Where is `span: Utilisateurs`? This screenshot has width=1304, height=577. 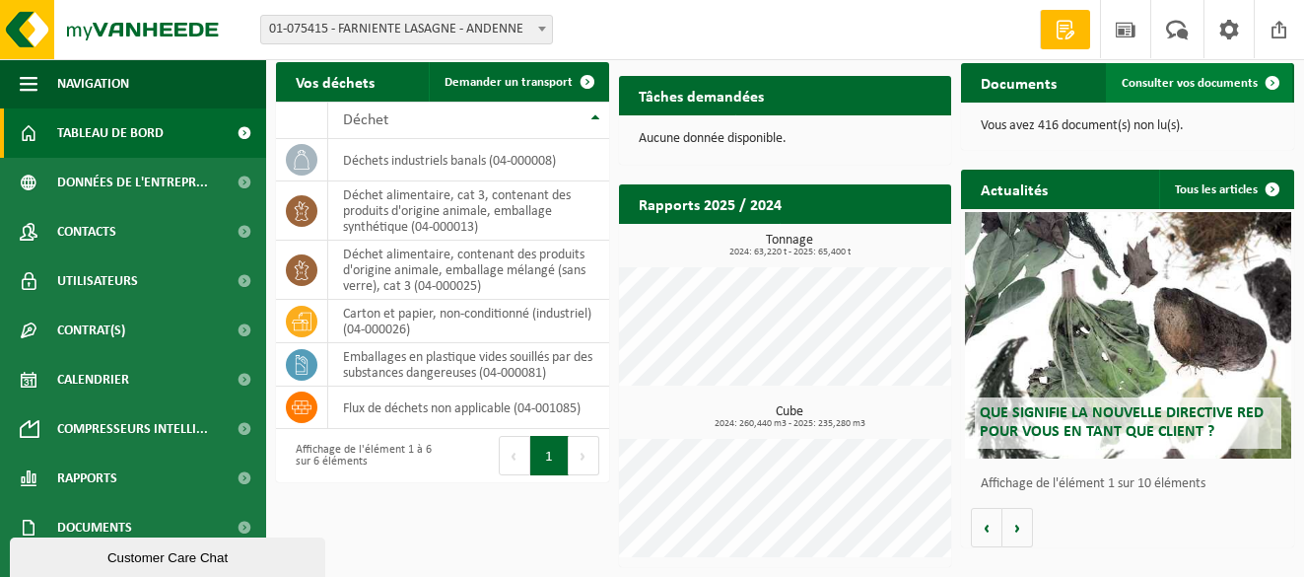 span: Utilisateurs is located at coordinates (98, 281).